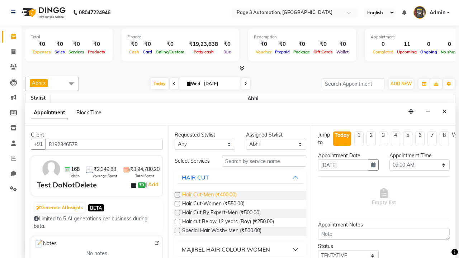 The width and height of the screenshot is (459, 258). Describe the element at coordinates (76, 52) in the screenshot. I see `span: Services` at that location.